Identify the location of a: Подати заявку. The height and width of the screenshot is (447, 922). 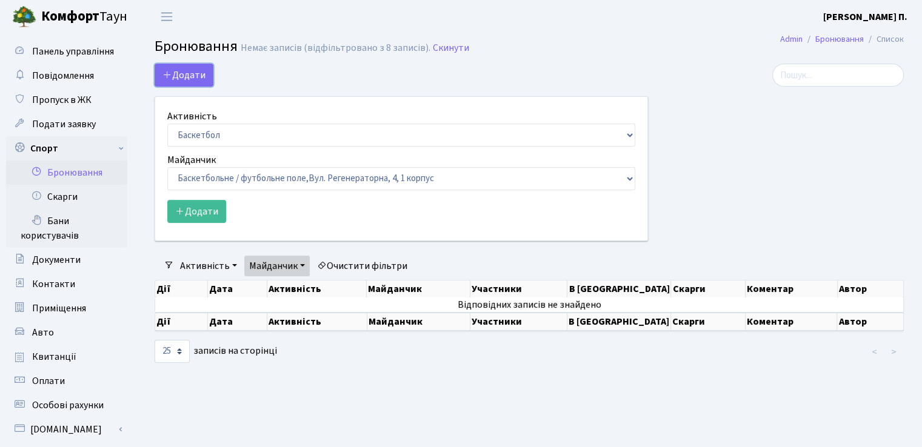
(67, 124).